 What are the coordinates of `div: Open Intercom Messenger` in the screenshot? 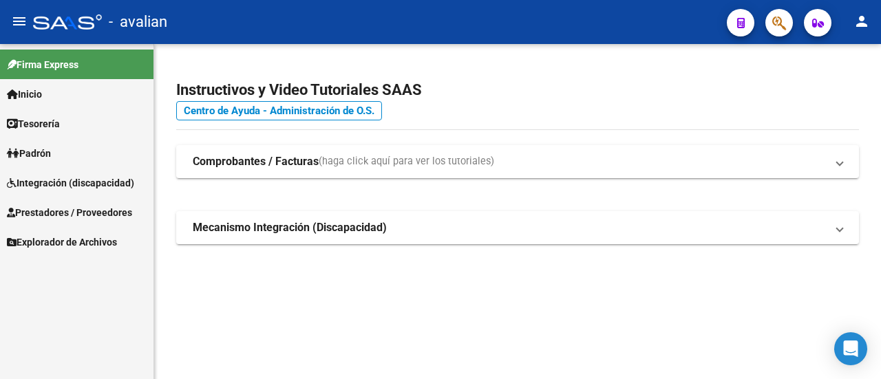 It's located at (850, 349).